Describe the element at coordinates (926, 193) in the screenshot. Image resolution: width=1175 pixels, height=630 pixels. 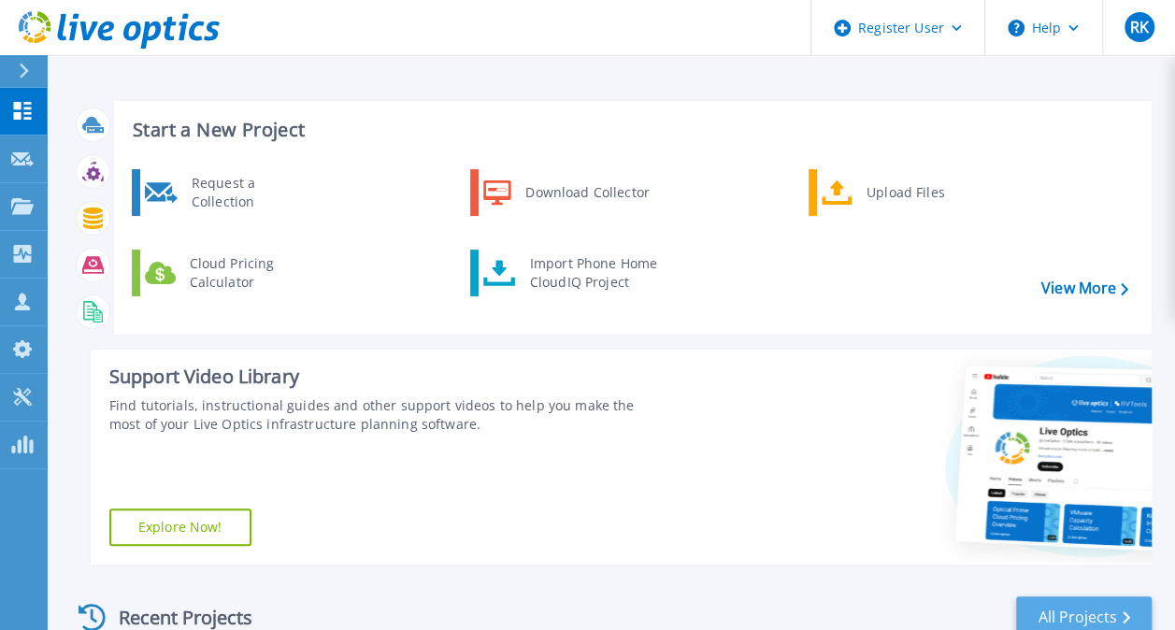
I see `div: Upload Files` at that location.